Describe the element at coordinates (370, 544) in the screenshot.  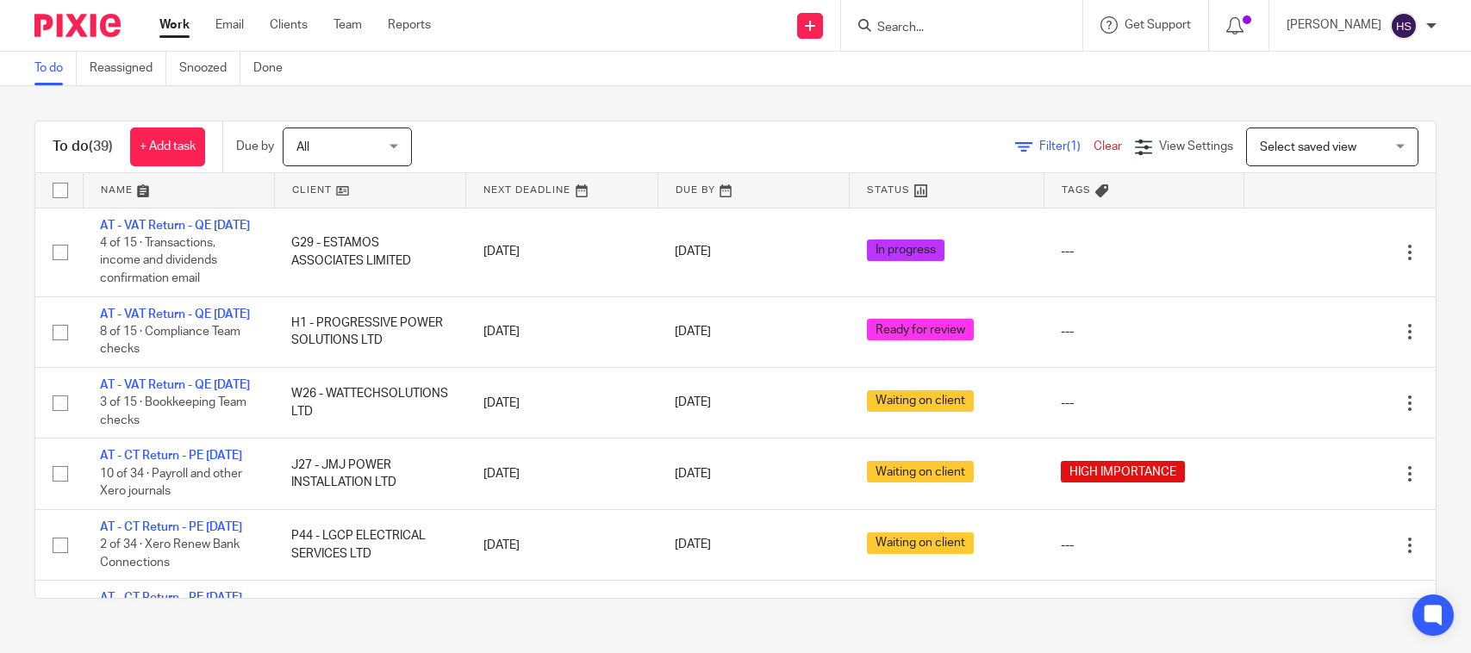
I see `td: P44 - LGCP ELECTRICAL SERVICES LTD` at that location.